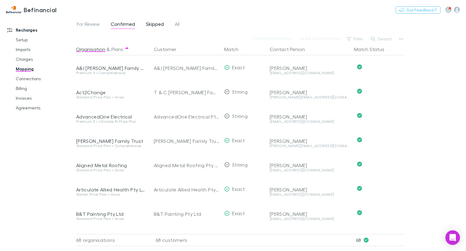 This screenshot has height=251, width=466. Describe the element at coordinates (187, 165) in the screenshot. I see `div: Aligned Metal Roofing Pty Ltd` at that location.